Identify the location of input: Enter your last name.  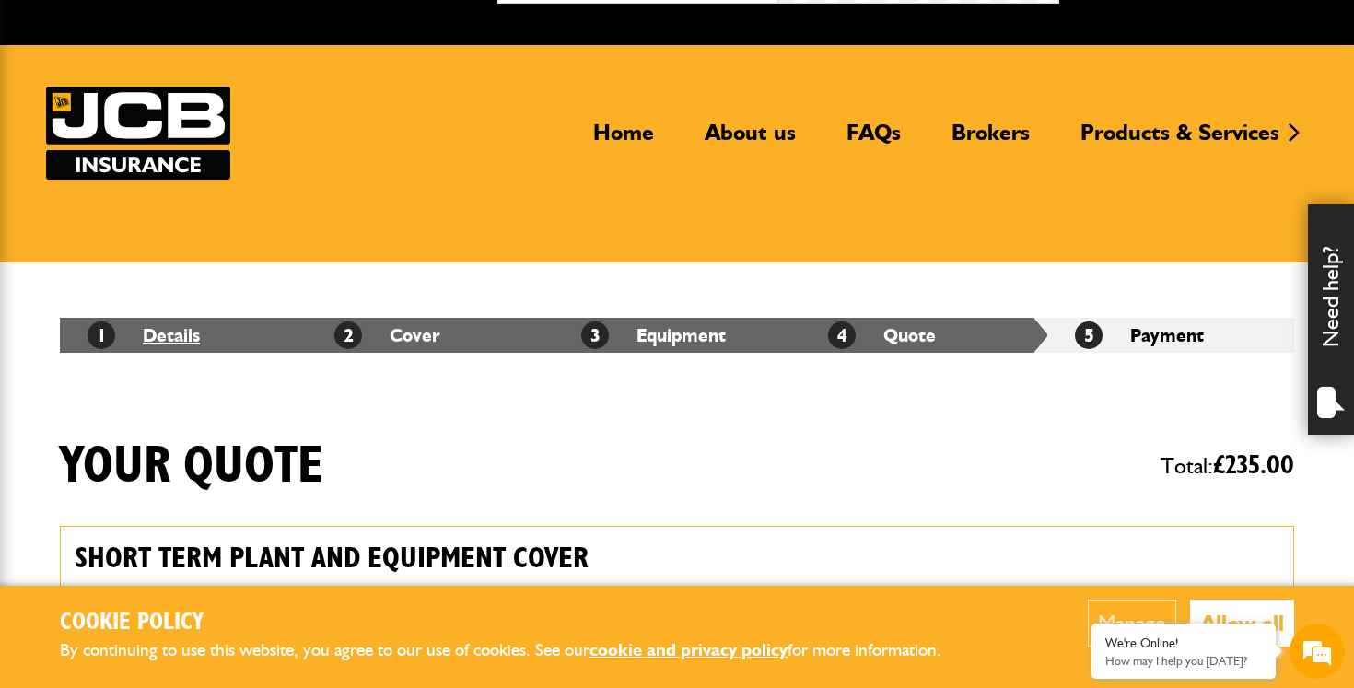
(180, 191).